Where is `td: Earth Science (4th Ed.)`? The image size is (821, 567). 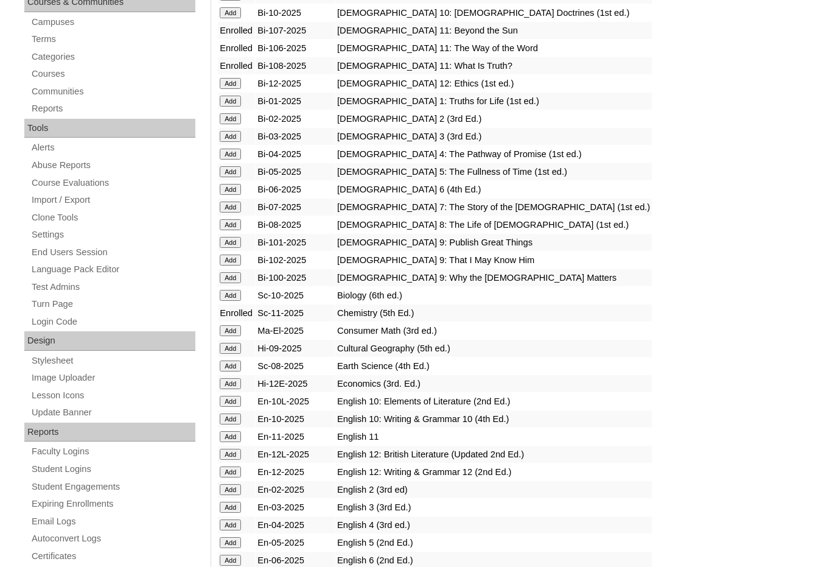
td: Earth Science (4th Ed.) is located at coordinates (494, 366).